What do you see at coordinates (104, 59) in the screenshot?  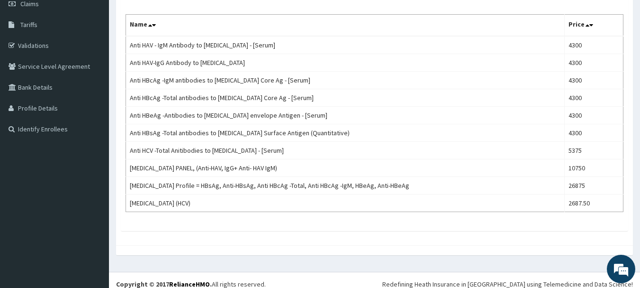 I see `div: Chat with us now` at bounding box center [104, 59].